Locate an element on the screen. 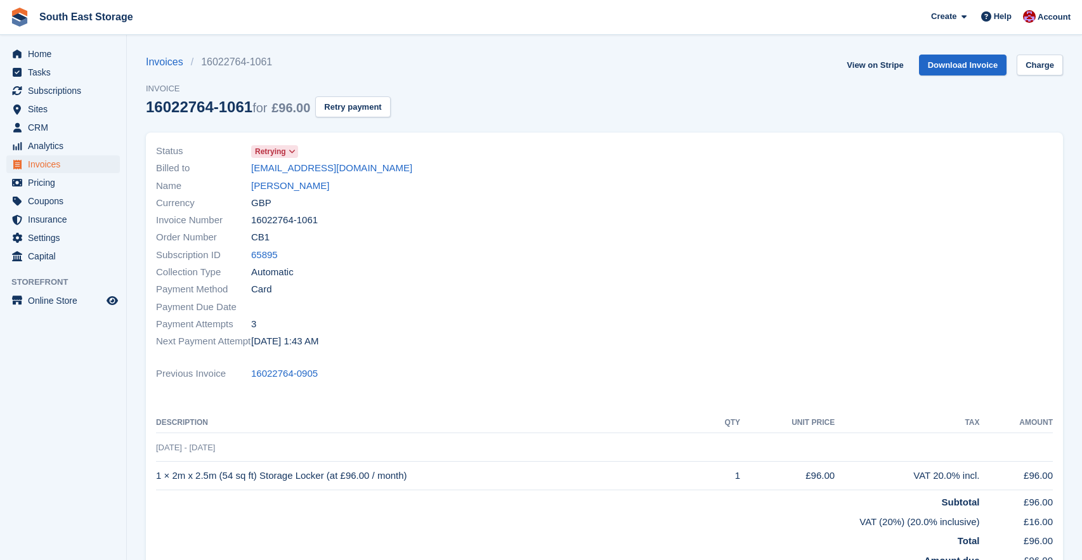 The height and width of the screenshot is (560, 1082). span: Payment Due Date is located at coordinates (204, 307).